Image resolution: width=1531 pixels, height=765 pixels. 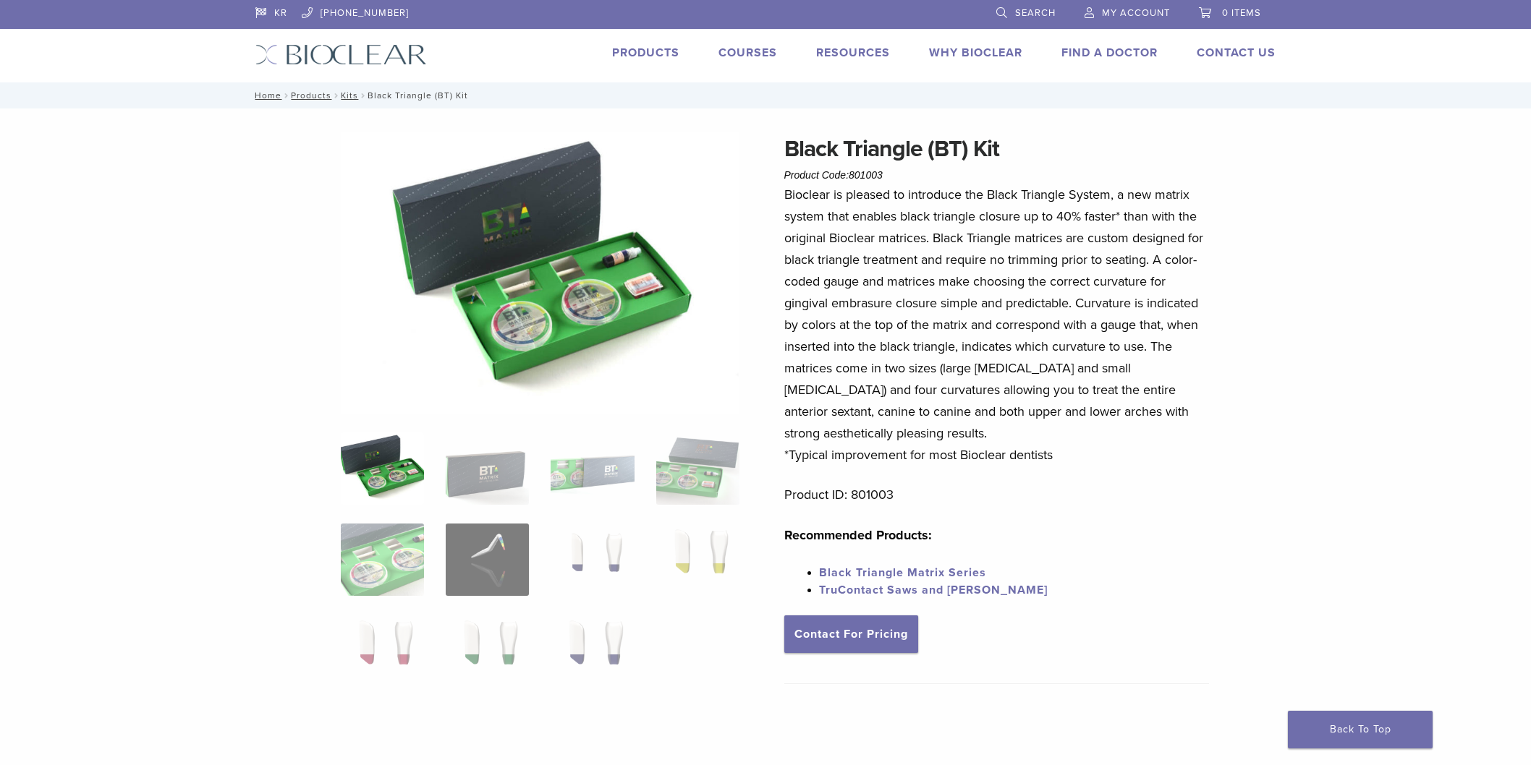 I want to click on img: Black Triangle (BT) Kit - Image 2, so click(x=487, y=469).